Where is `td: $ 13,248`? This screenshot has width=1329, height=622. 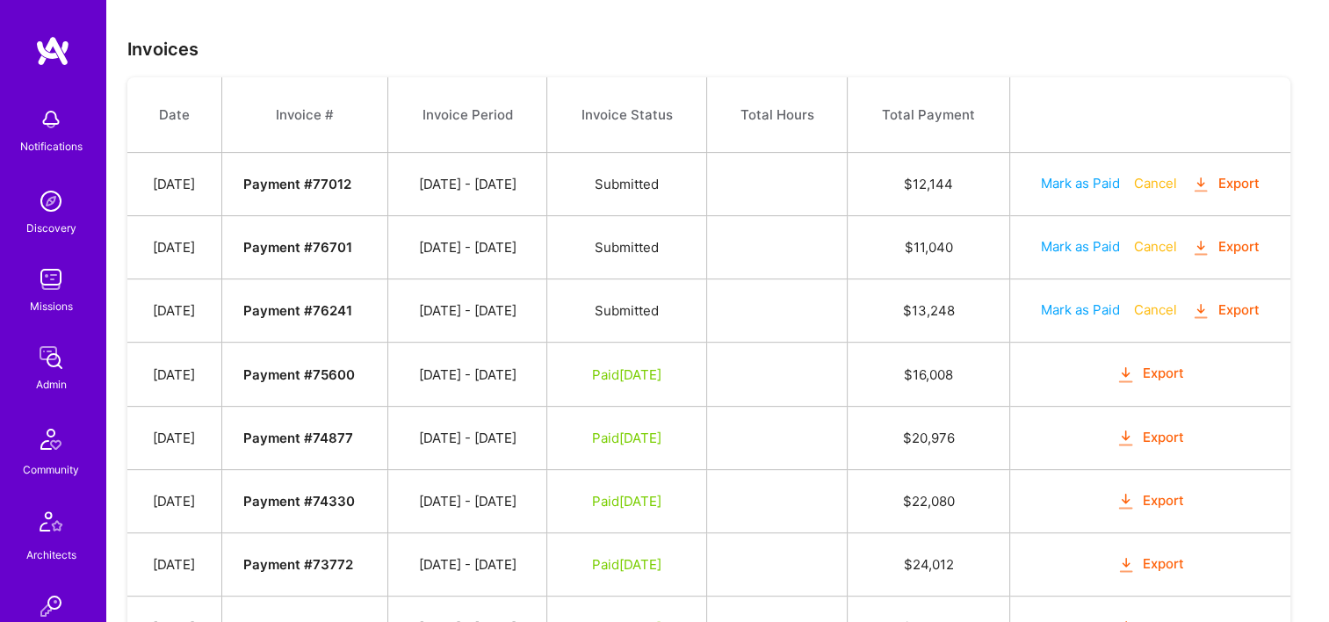
td: $ 13,248 is located at coordinates (928, 311).